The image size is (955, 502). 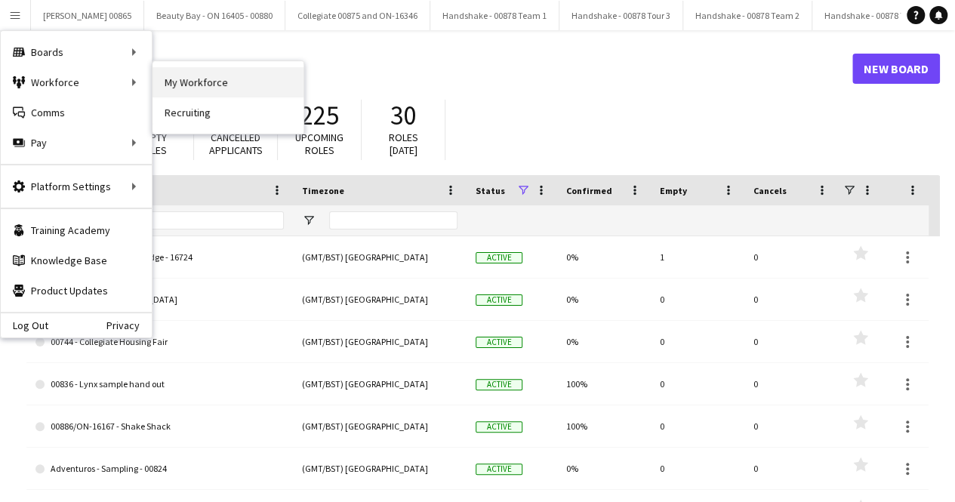 What do you see at coordinates (393, 221) in the screenshot?
I see `input: Timezone Filter Input` at bounding box center [393, 221].